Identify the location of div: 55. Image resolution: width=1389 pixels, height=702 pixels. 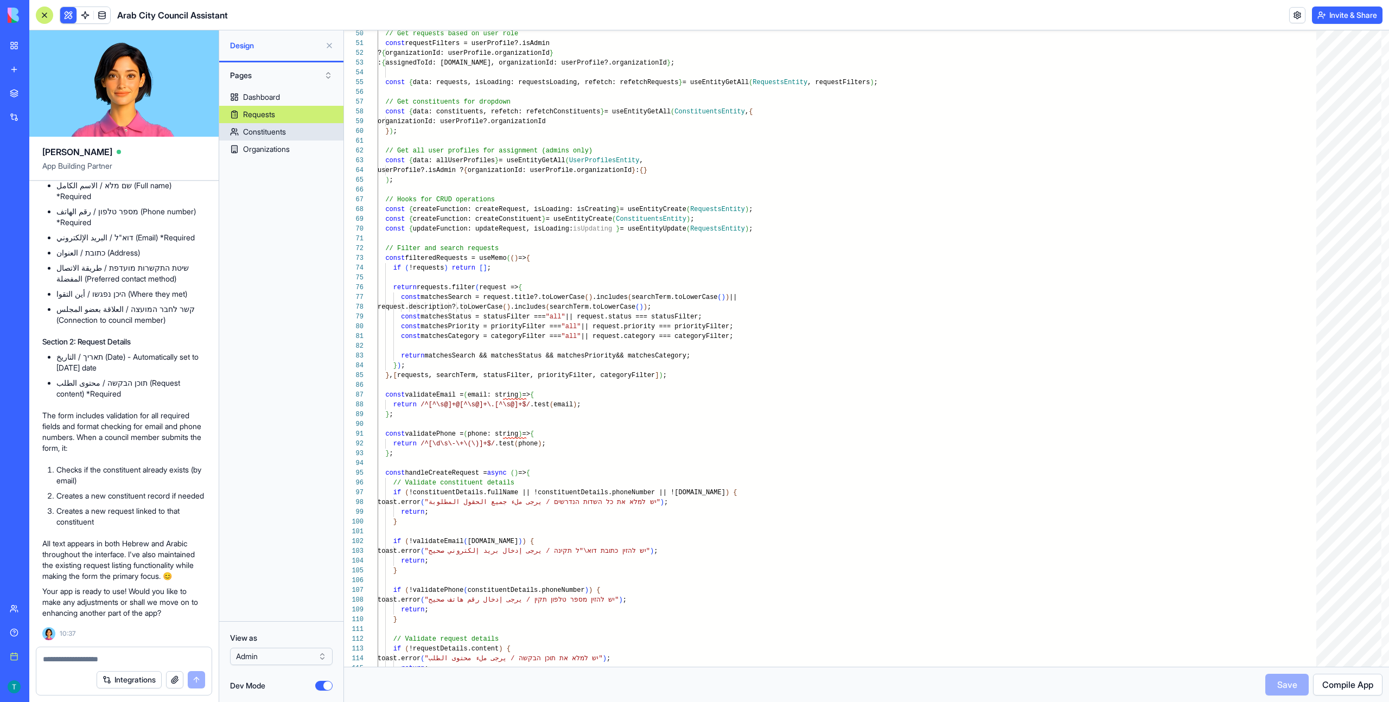
(354, 82).